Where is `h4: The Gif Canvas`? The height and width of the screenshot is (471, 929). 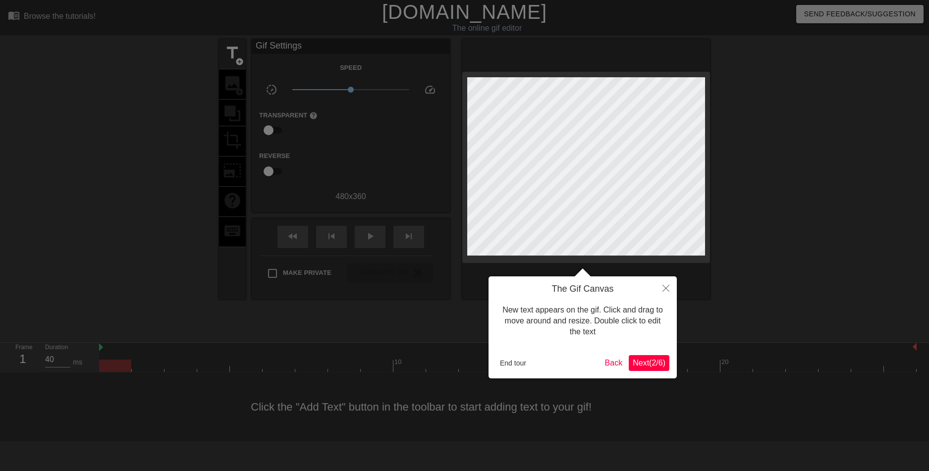 h4: The Gif Canvas is located at coordinates (583, 289).